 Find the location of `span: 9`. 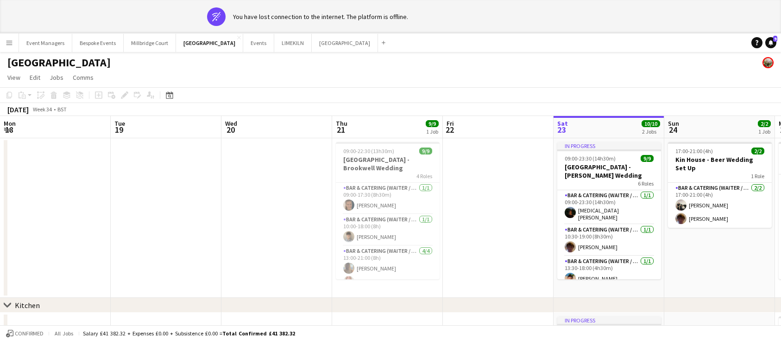

span: 9 is located at coordinates (775, 38).